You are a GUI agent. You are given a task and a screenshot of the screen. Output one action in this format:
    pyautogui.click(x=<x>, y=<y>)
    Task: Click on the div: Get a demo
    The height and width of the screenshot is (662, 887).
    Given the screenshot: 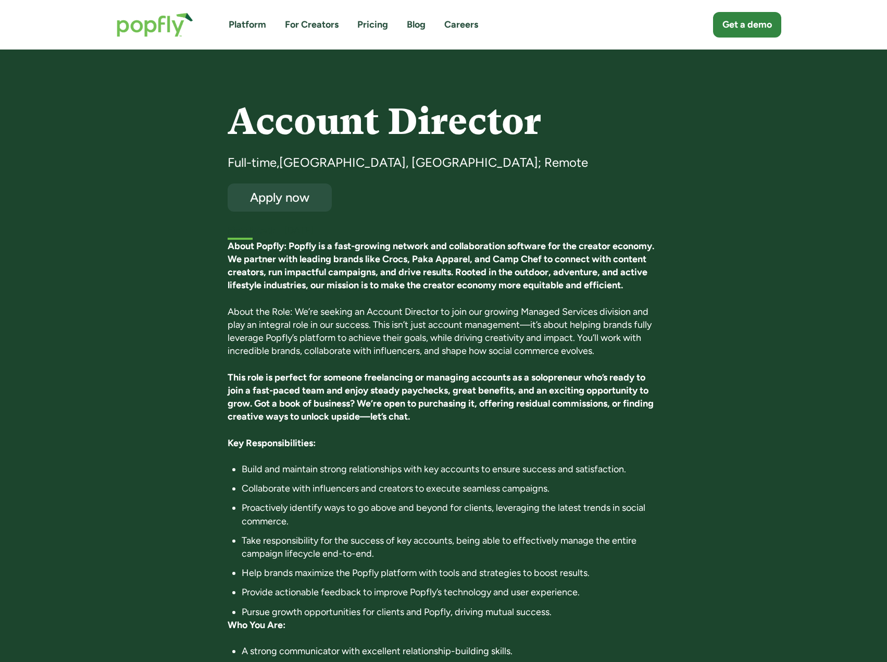 What is the action you would take?
    pyautogui.click(x=747, y=24)
    